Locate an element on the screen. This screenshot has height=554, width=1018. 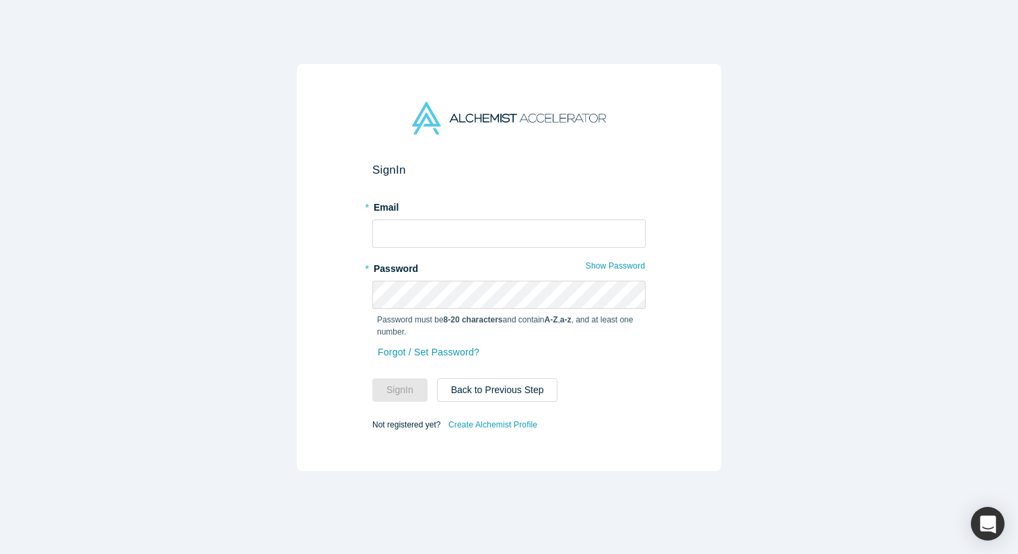
button: Back to Previous Step is located at coordinates (498, 390).